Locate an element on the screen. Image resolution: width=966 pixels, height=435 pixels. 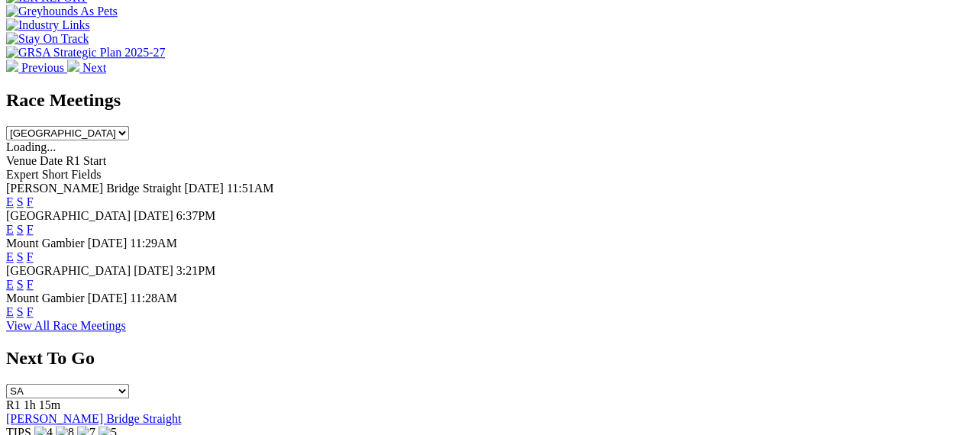
span: 11:28AM is located at coordinates (153, 298).